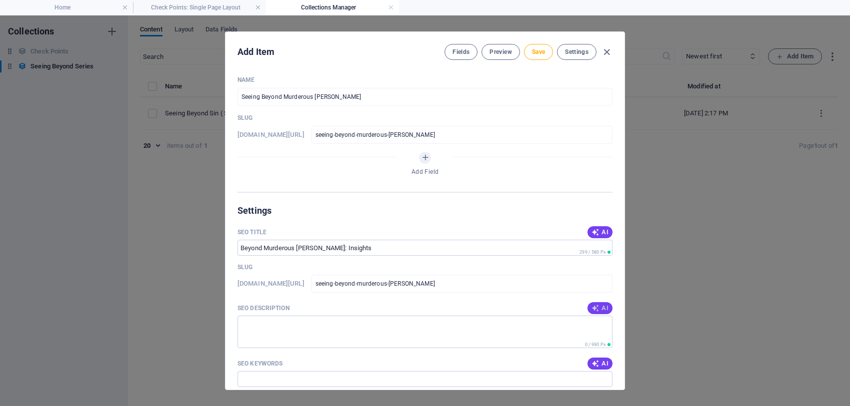 The width and height of the screenshot is (850, 406). What do you see at coordinates (576, 52) in the screenshot?
I see `span: Settings` at bounding box center [576, 52].